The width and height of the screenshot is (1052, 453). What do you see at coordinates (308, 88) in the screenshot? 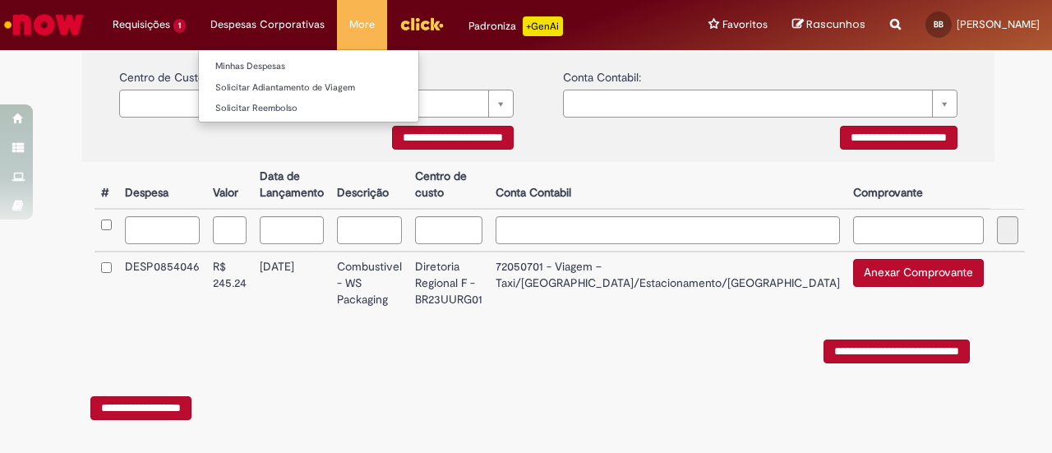
I see `a: Solicitar Adiantamento de Viagem` at bounding box center [308, 88].